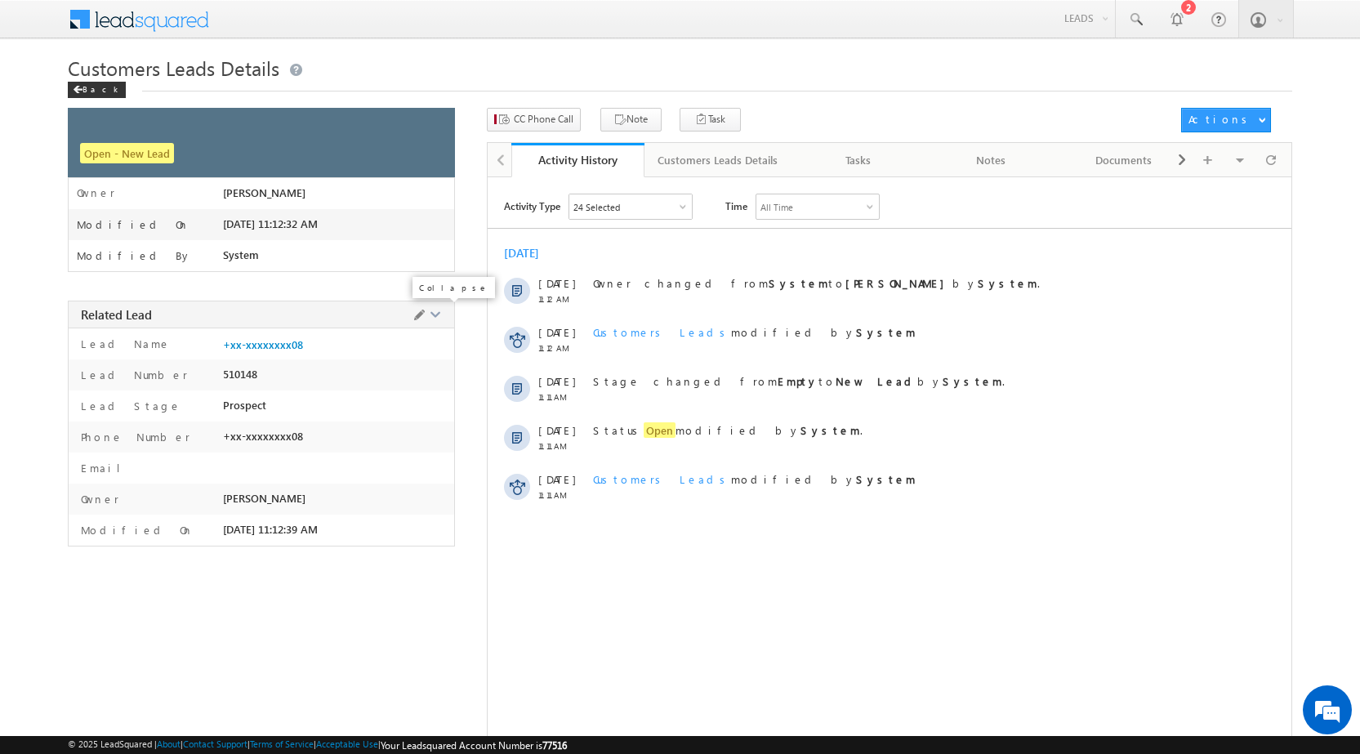 The height and width of the screenshot is (754, 1360). What do you see at coordinates (659, 430) in the screenshot?
I see `span: Open` at bounding box center [659, 430].